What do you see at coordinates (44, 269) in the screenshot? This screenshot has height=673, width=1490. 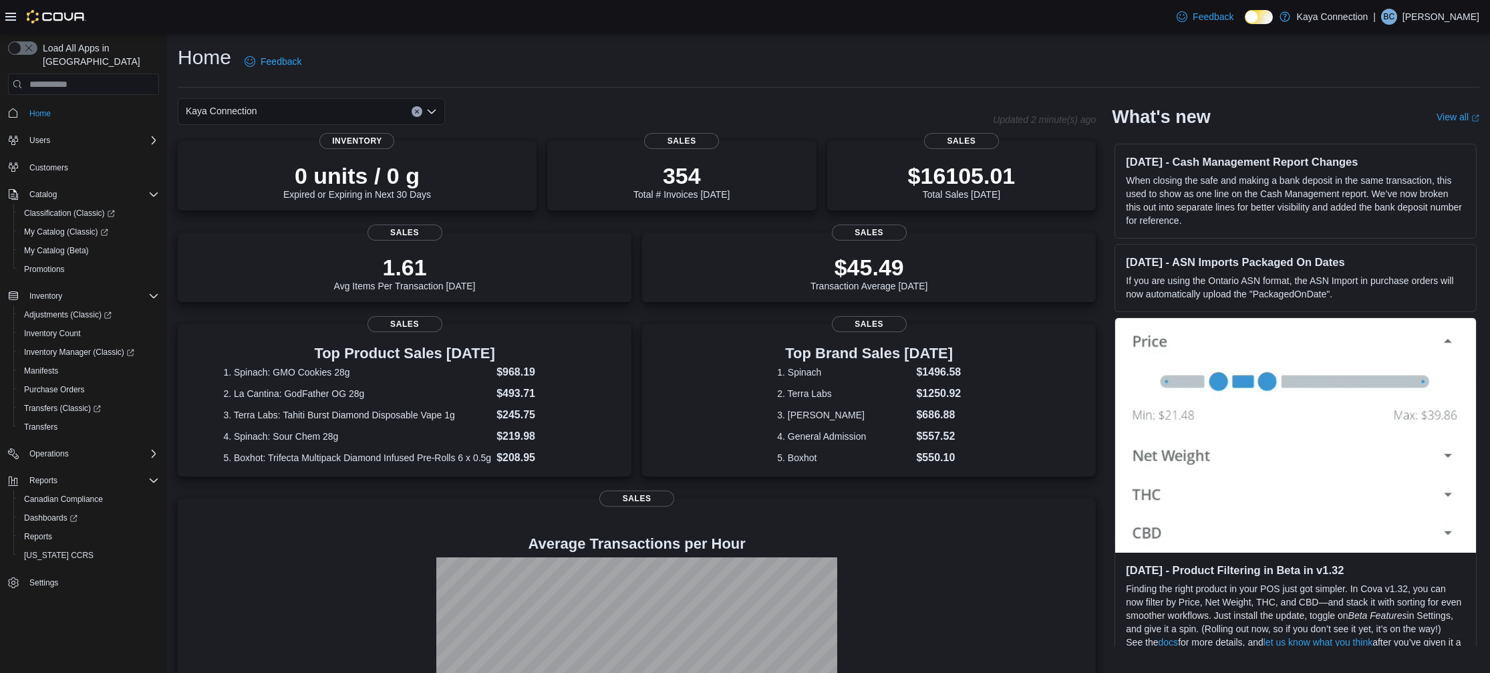 I see `span: Promotions` at bounding box center [44, 269].